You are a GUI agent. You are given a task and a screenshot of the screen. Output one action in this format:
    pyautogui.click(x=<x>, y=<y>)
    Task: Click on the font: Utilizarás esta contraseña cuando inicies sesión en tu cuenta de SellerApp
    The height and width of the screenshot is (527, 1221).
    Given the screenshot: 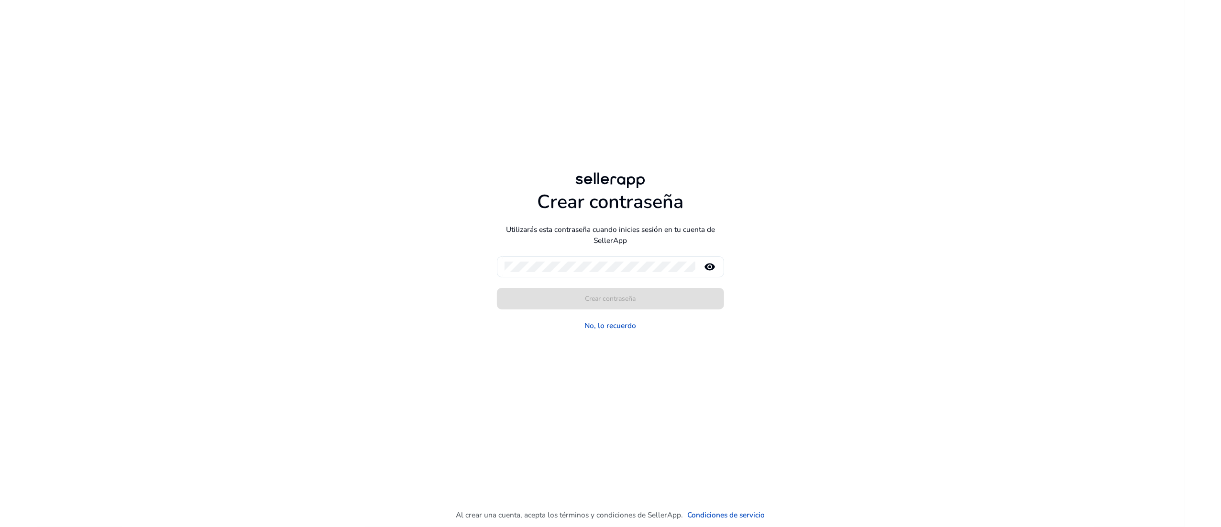 What is the action you would take?
    pyautogui.click(x=610, y=235)
    